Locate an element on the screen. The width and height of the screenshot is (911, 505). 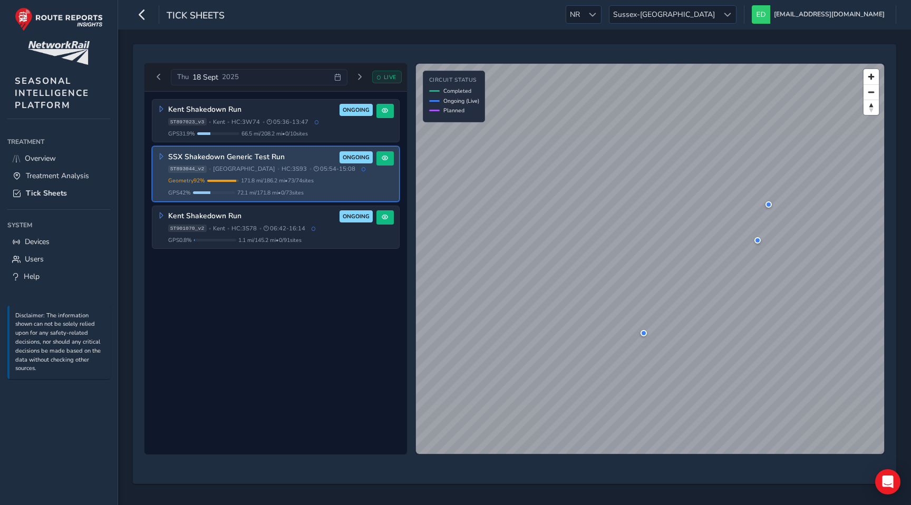
span: GPS 31.9 % is located at coordinates (181, 133).